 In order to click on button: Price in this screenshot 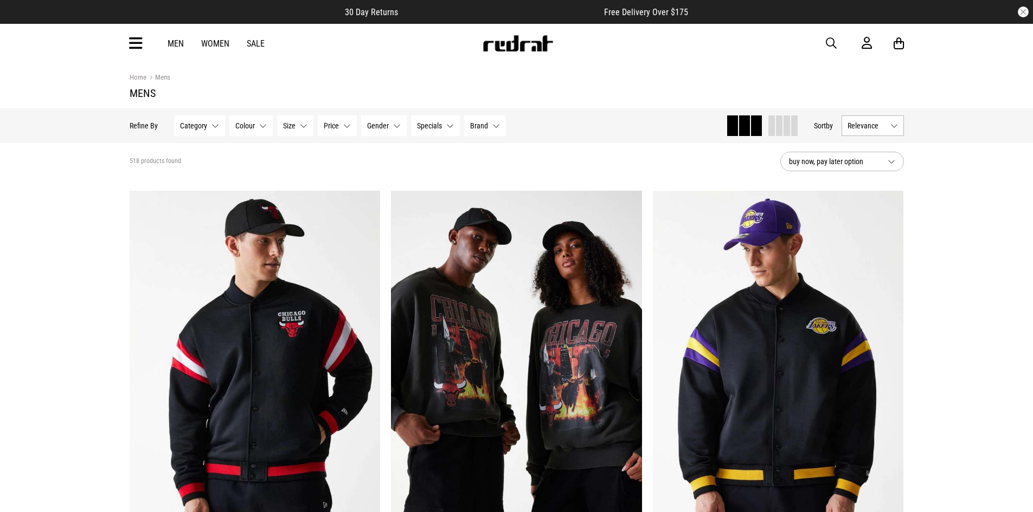, I will do `click(337, 126)`.